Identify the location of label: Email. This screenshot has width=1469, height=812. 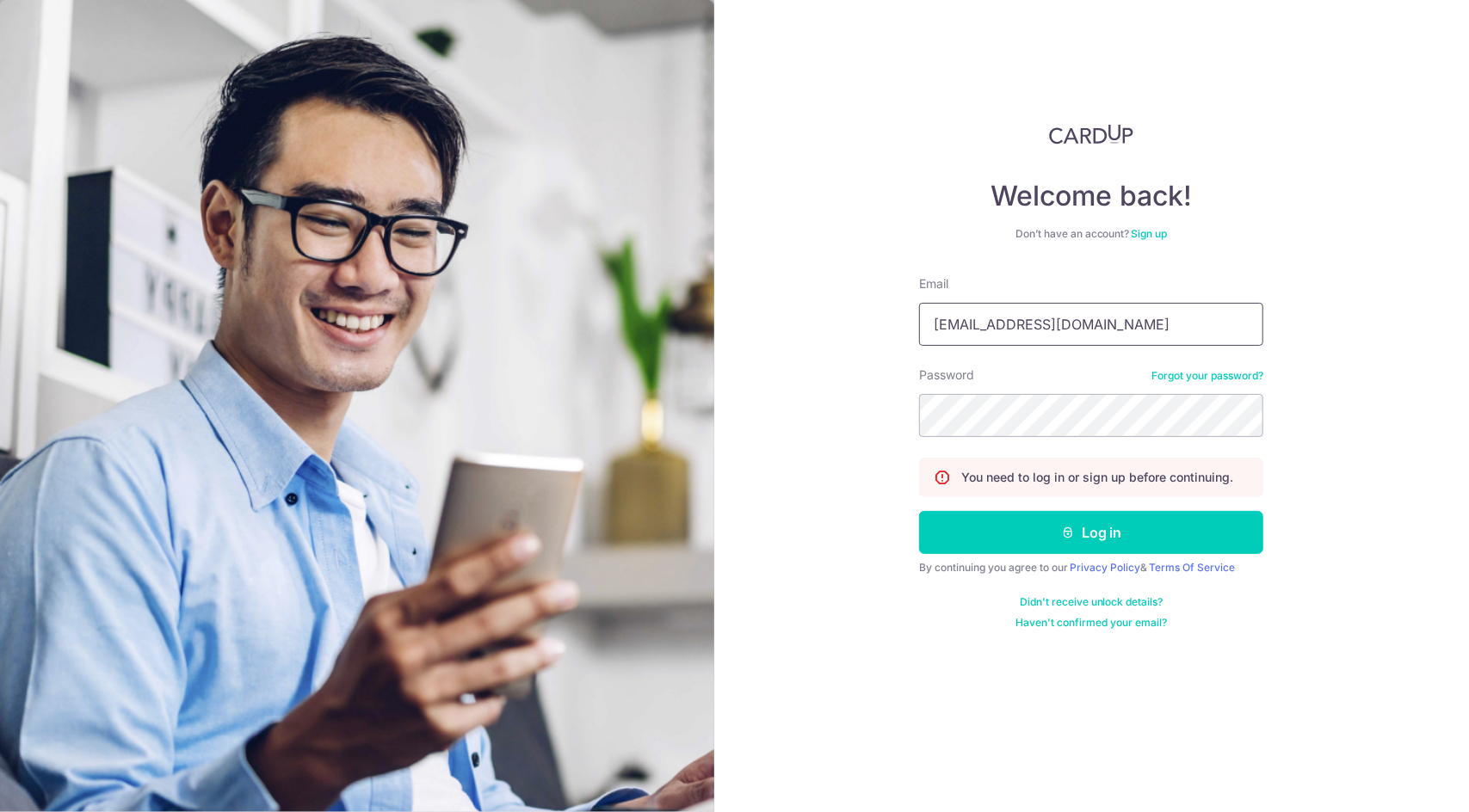
(934, 284).